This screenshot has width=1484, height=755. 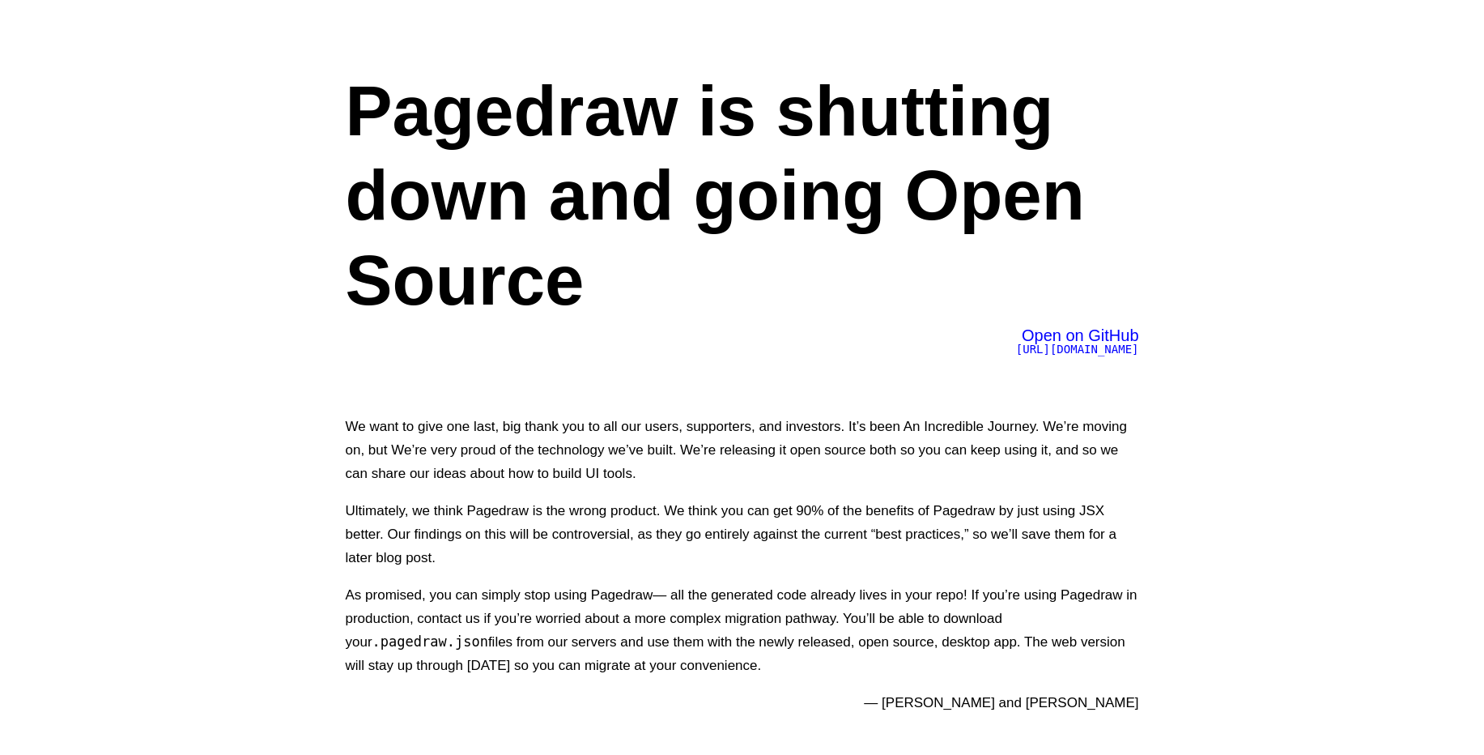 I want to click on p: Ultimately, we think Pagedraw is the wrong product. We think you can get 90% of the benefits of P..., so click(x=742, y=534).